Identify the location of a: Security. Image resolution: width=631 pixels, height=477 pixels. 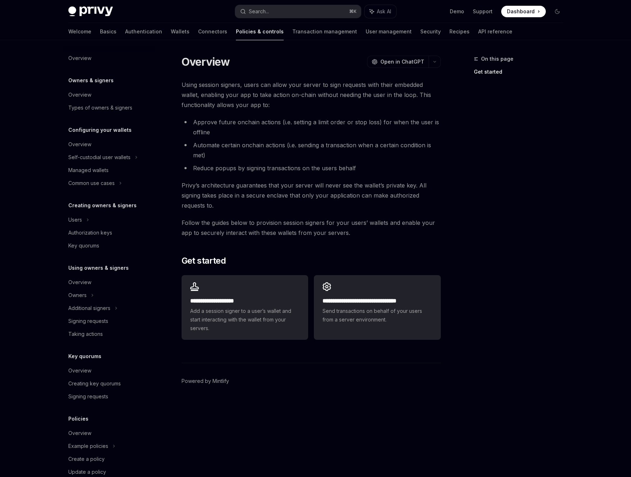
(430, 32).